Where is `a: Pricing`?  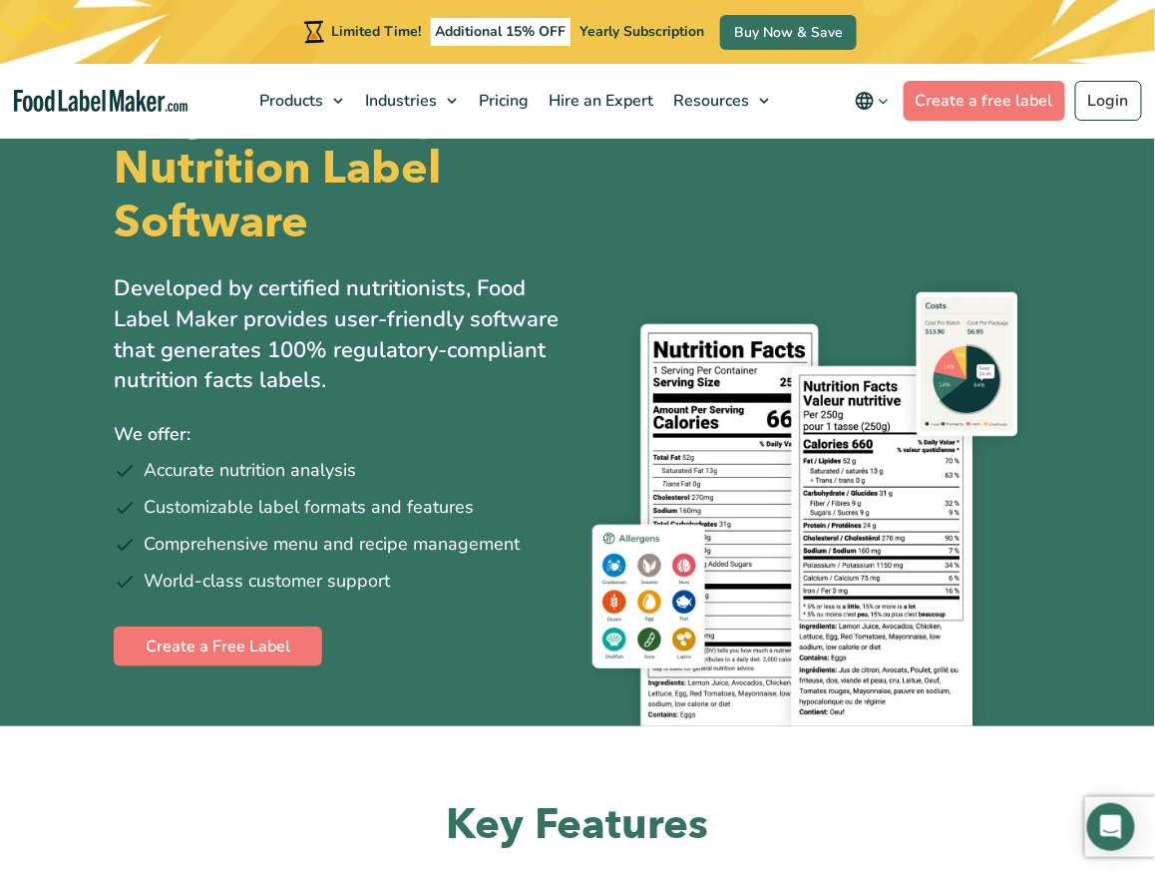 a: Pricing is located at coordinates (503, 101).